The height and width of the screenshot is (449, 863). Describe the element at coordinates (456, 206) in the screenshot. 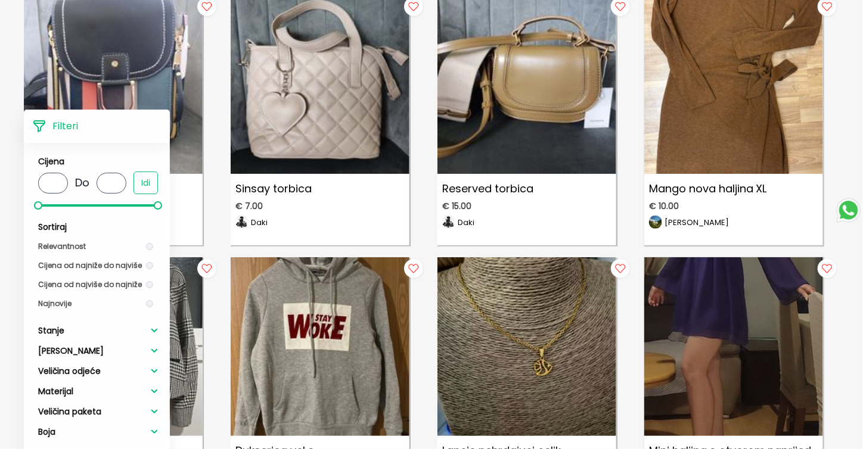

I see `span: € 15.00` at that location.